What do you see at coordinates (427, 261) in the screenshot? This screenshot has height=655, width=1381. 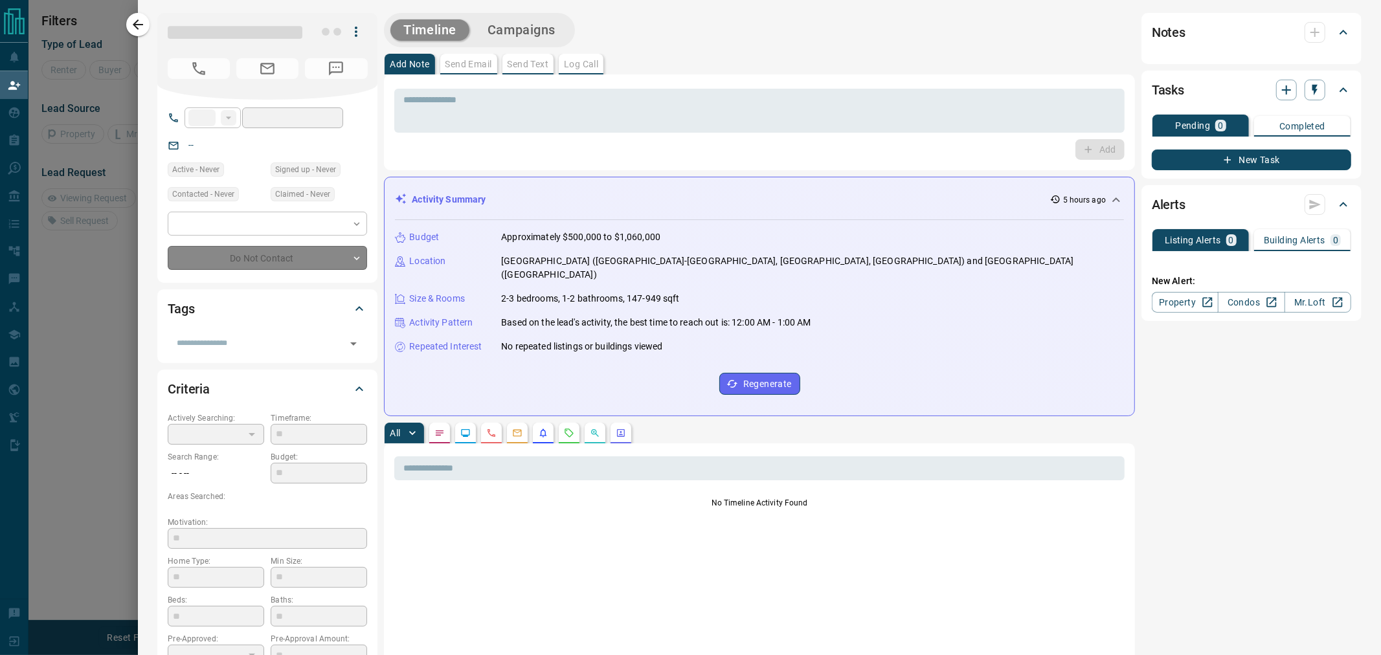 I see `p: Location` at bounding box center [427, 261].